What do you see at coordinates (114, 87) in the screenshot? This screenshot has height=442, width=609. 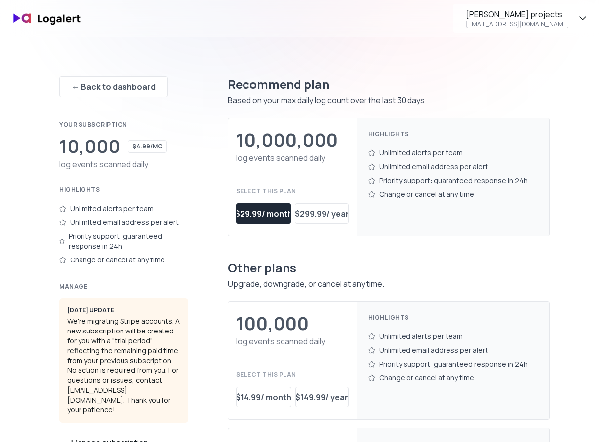 I see `div: ← Back to dashboard` at bounding box center [114, 87].